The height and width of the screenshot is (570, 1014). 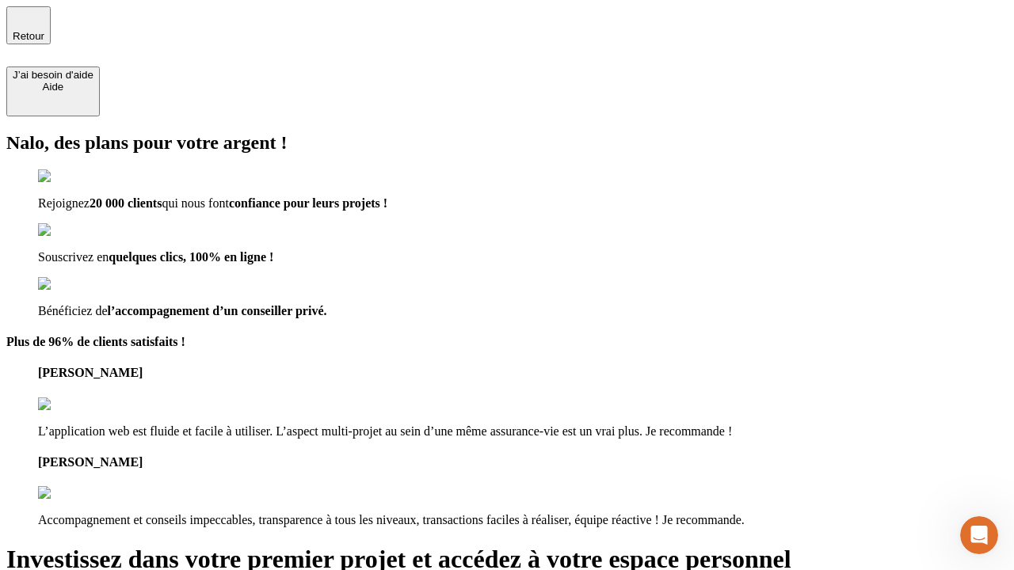 What do you see at coordinates (73, 257) in the screenshot?
I see `span: Souscrivez en` at bounding box center [73, 257].